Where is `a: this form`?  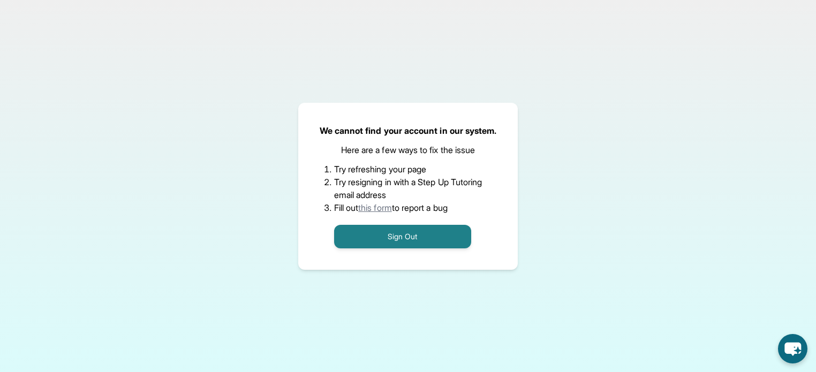
a: this form is located at coordinates (375, 208).